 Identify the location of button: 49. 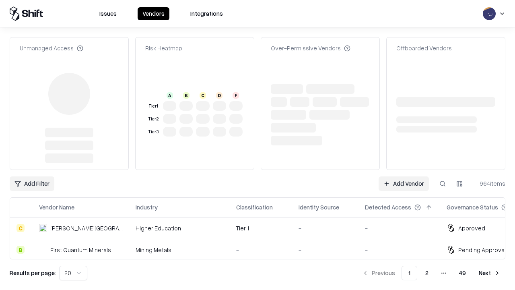
(463, 273).